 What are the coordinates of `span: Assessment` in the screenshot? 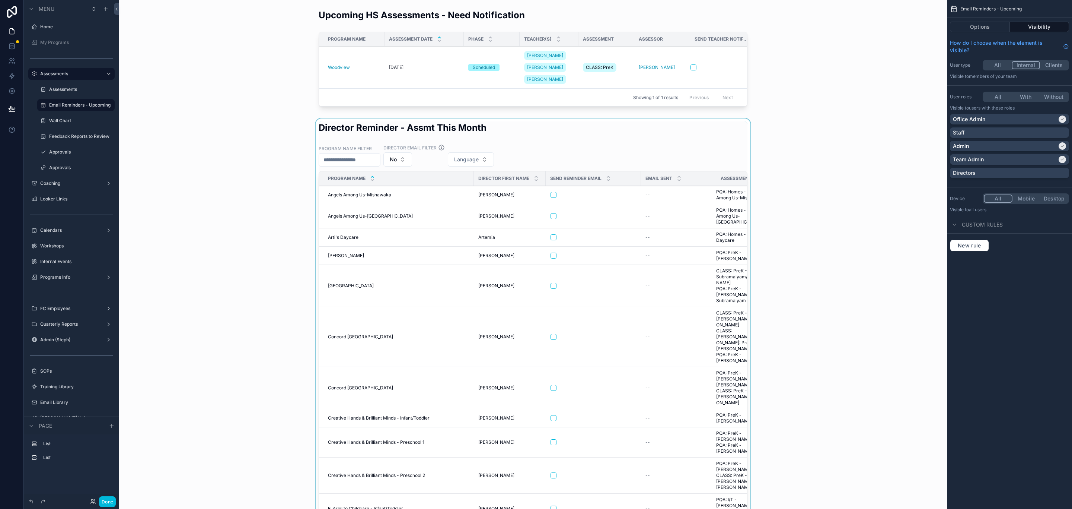 It's located at (598, 39).